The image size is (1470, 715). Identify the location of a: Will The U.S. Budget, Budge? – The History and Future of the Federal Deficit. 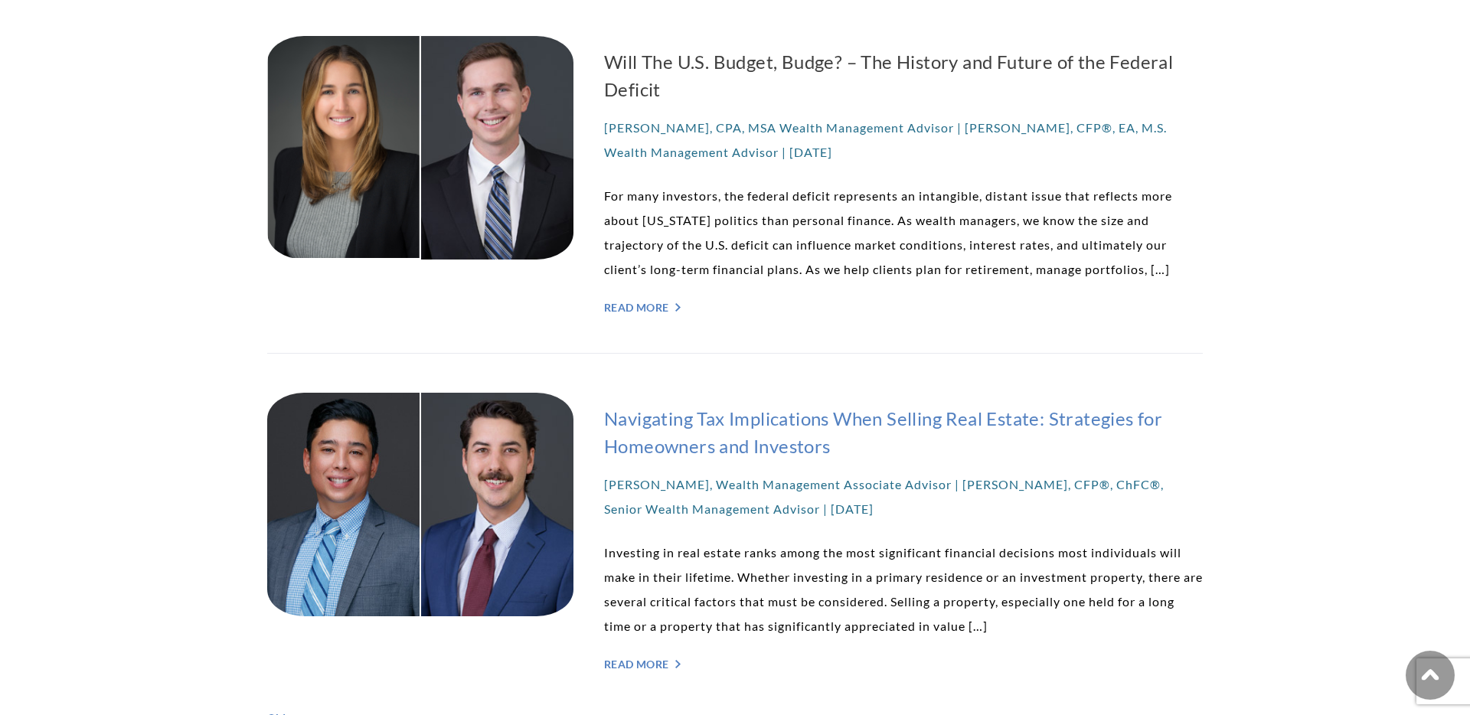
(903, 76).